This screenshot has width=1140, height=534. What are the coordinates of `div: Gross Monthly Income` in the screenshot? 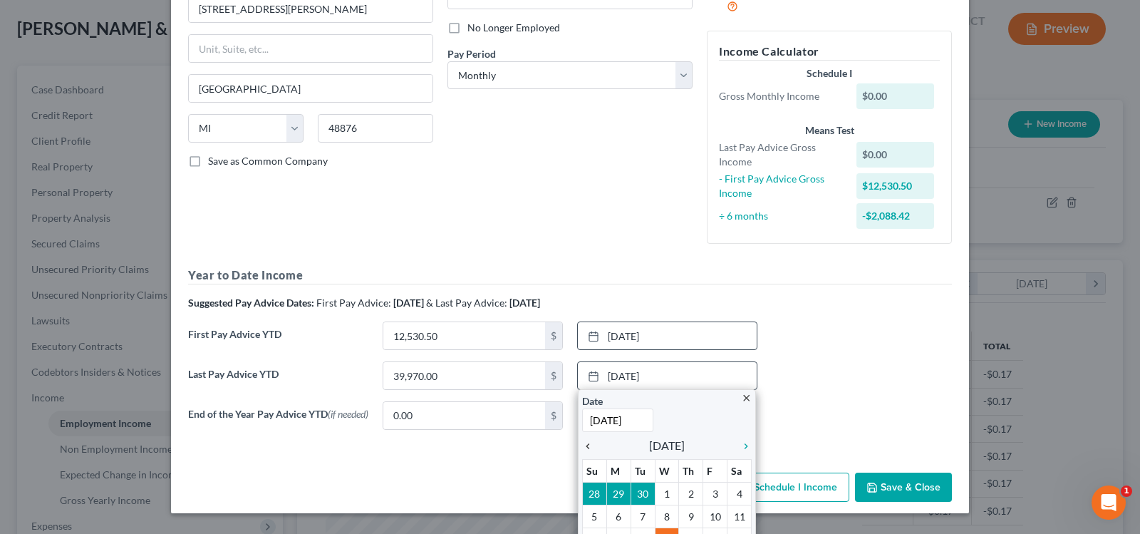 It's located at (780, 96).